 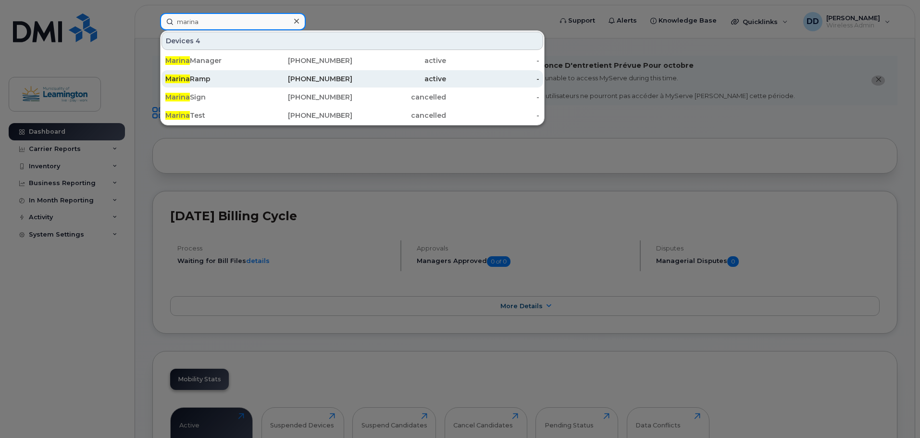 What do you see at coordinates (352, 41) in the screenshot?
I see `div: Devices` at bounding box center [352, 41].